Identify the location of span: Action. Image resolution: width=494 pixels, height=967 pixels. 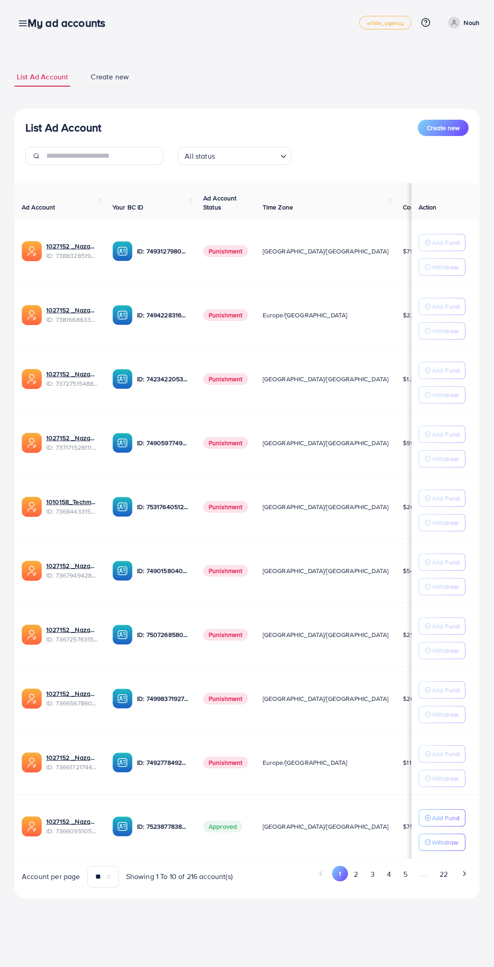
(428, 207).